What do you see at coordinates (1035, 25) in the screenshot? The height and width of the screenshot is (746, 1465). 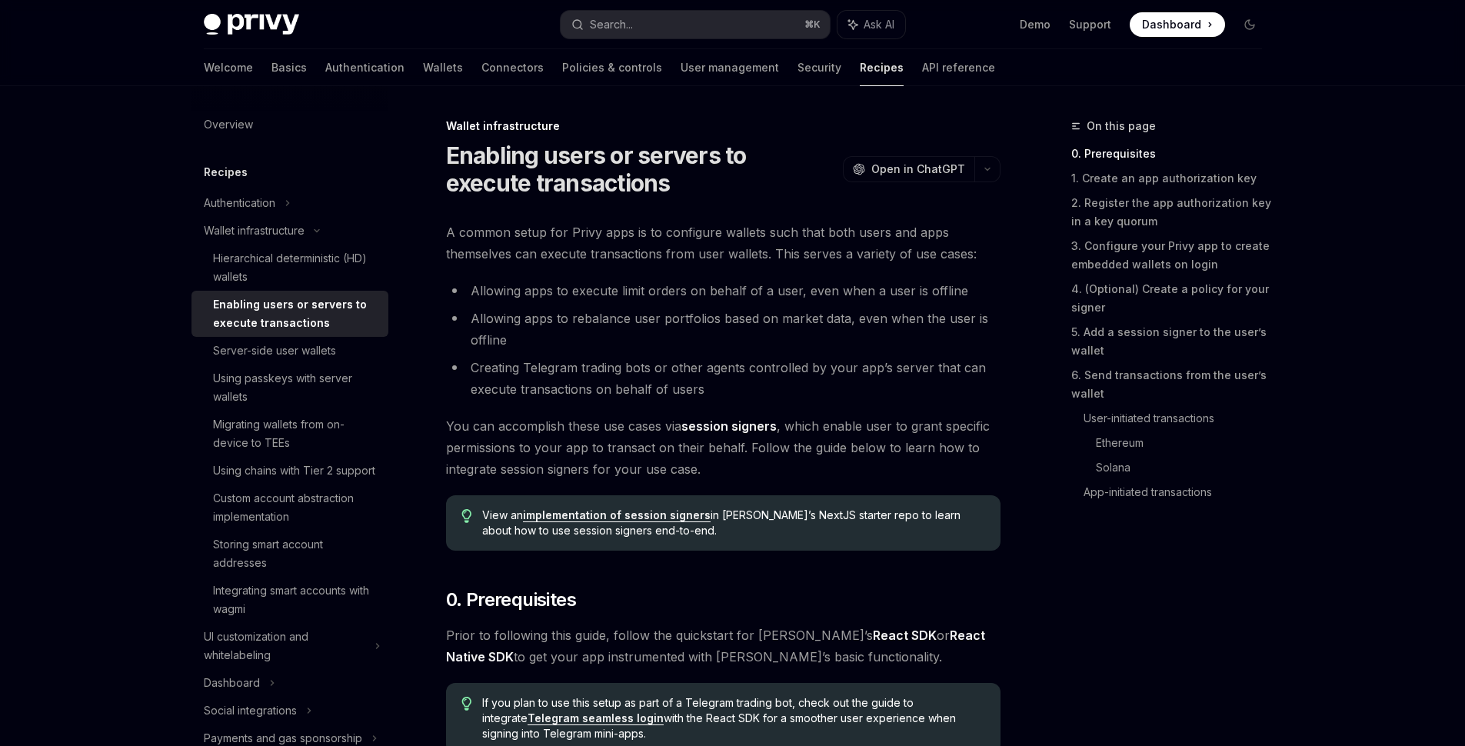 I see `a: Demo` at bounding box center [1035, 25].